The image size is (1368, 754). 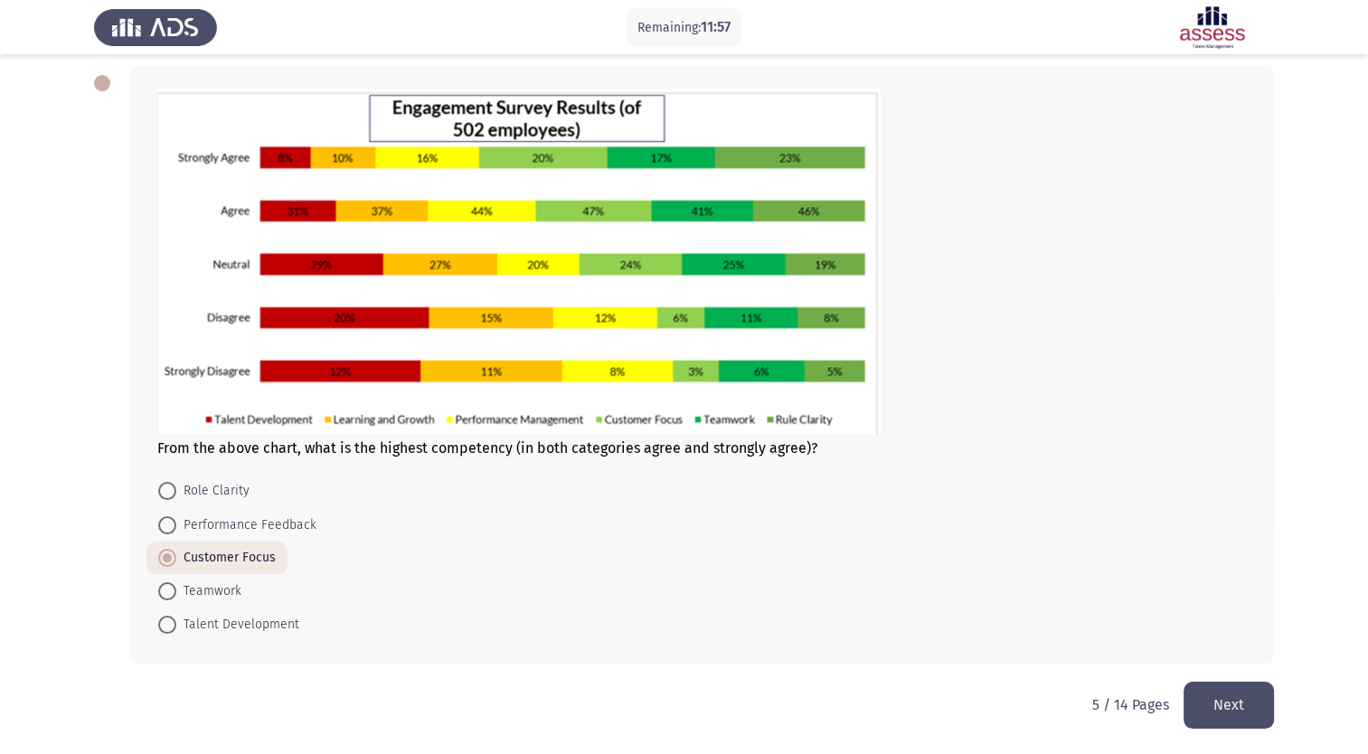 What do you see at coordinates (1130, 704) in the screenshot?
I see `p: 5 / 14 Pages` at bounding box center [1130, 704].